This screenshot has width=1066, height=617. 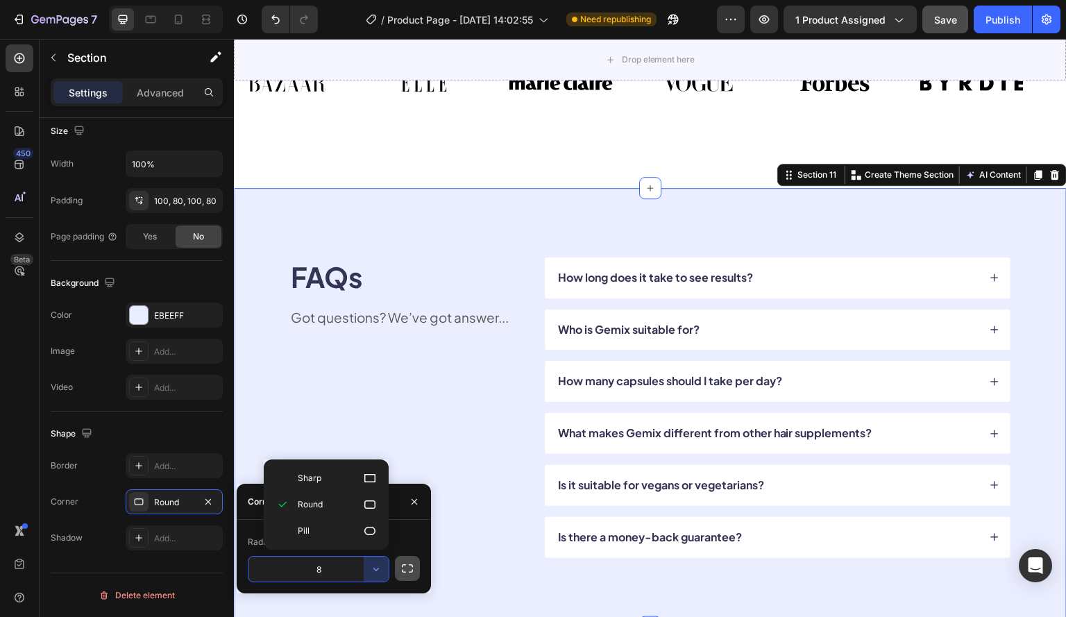 I want to click on img: gempages_586367693435699997-64849e86-9dcc-4d2d-9d08-16cea706e568.svg, so click(x=601, y=44).